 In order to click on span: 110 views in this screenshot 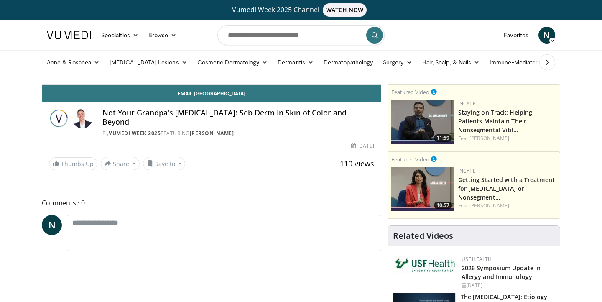, I will do `click(357, 164)`.